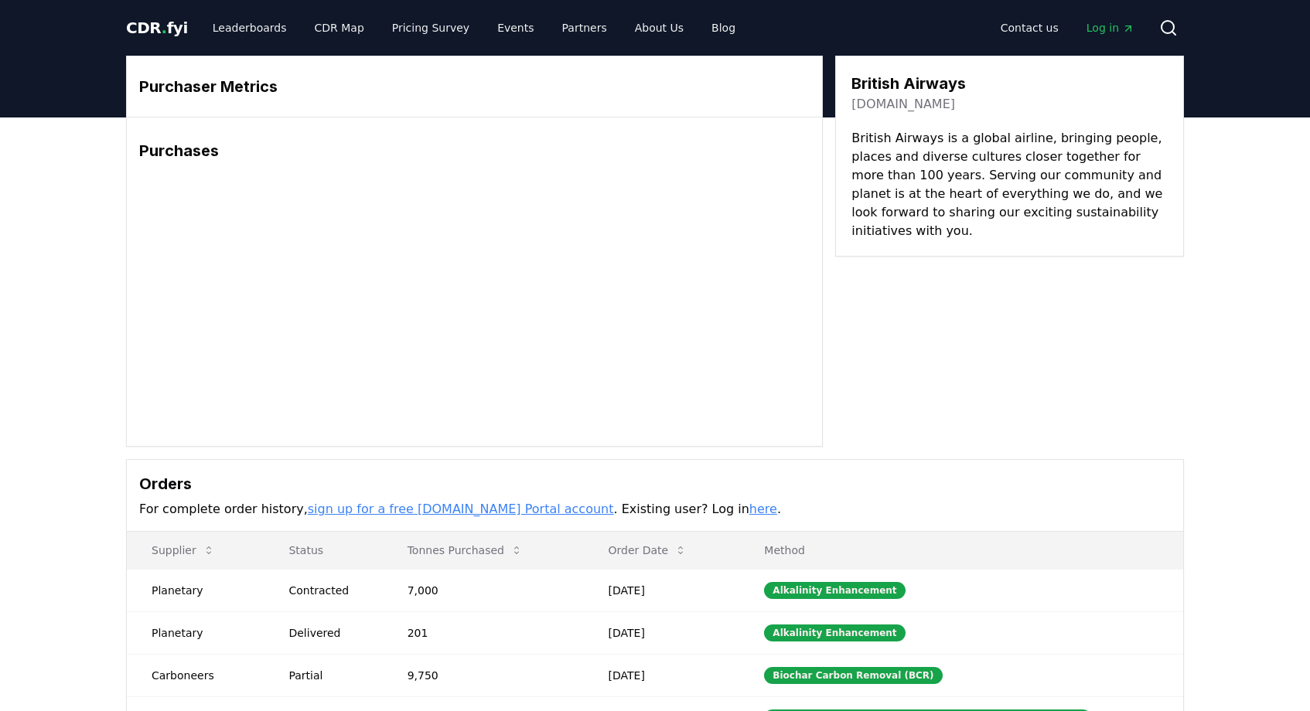 This screenshot has height=711, width=1310. What do you see at coordinates (483, 590) in the screenshot?
I see `td: 7,000` at bounding box center [483, 590].